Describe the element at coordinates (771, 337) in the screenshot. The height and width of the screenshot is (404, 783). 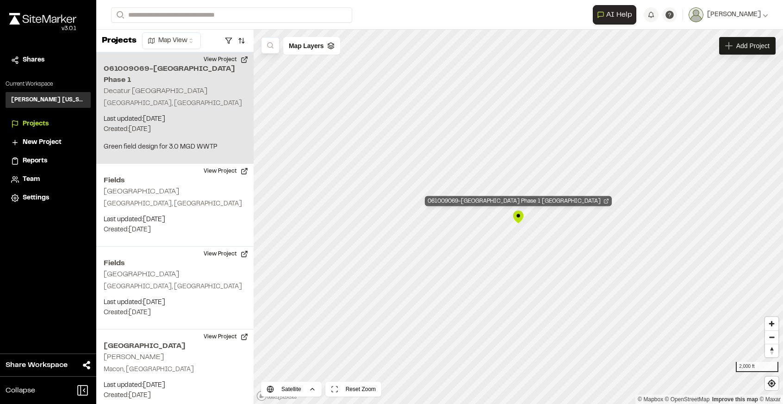
I see `button: Zoom out` at that location.